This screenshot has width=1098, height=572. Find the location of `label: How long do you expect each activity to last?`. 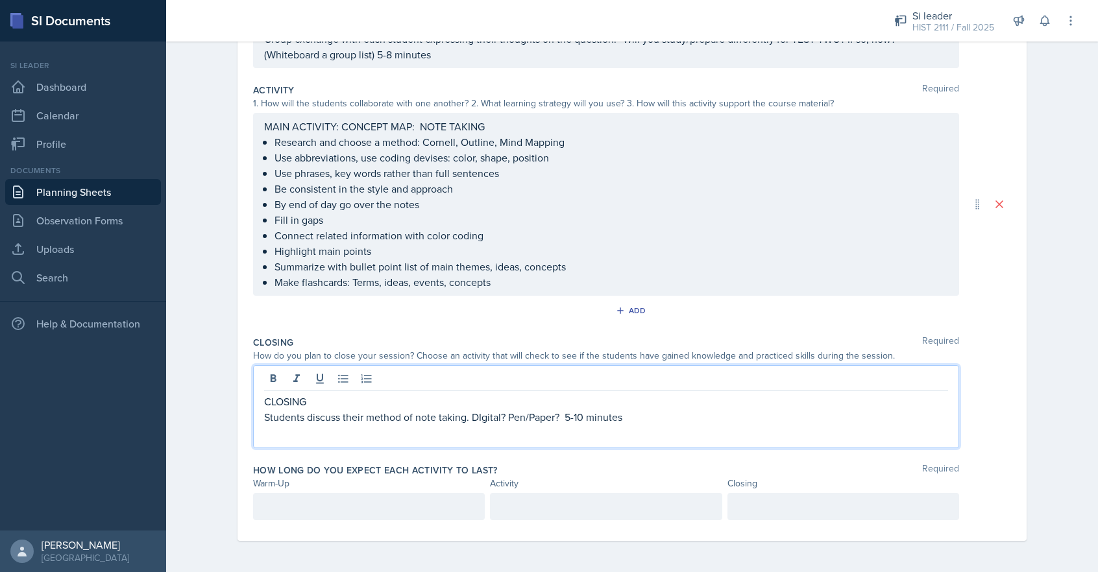

label: How long do you expect each activity to last? is located at coordinates (375, 470).